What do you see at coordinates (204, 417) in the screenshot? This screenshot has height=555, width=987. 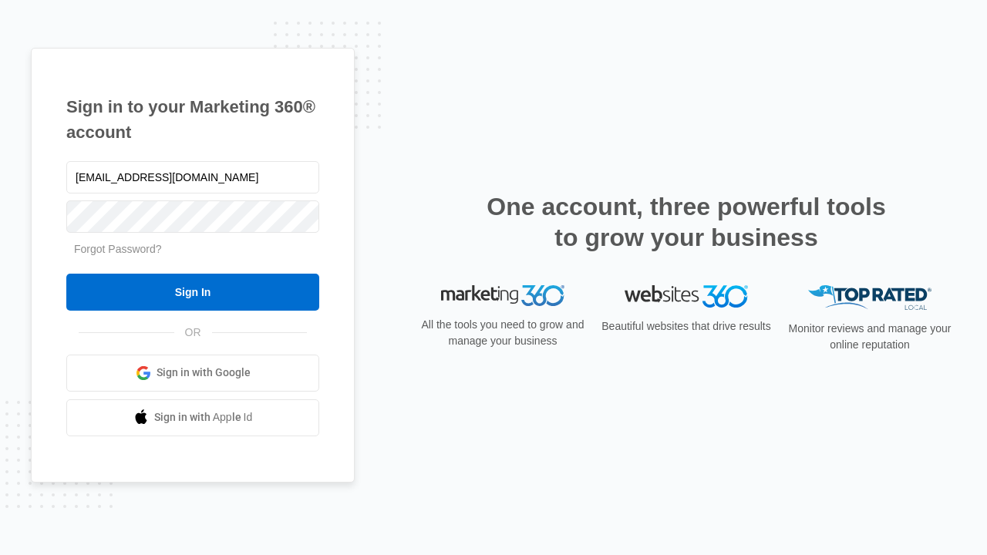 I see `span: Sign in with Apple Id` at bounding box center [204, 417].